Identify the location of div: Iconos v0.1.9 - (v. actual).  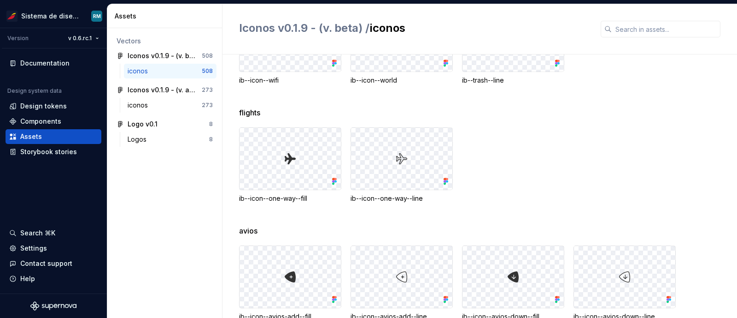
(162, 90).